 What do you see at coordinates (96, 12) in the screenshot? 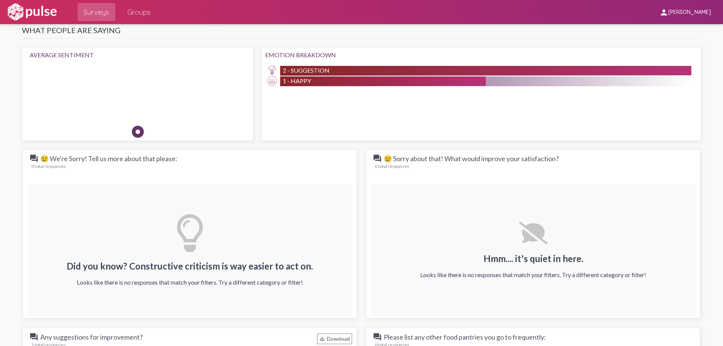
I see `a: Surveys` at bounding box center [96, 12].